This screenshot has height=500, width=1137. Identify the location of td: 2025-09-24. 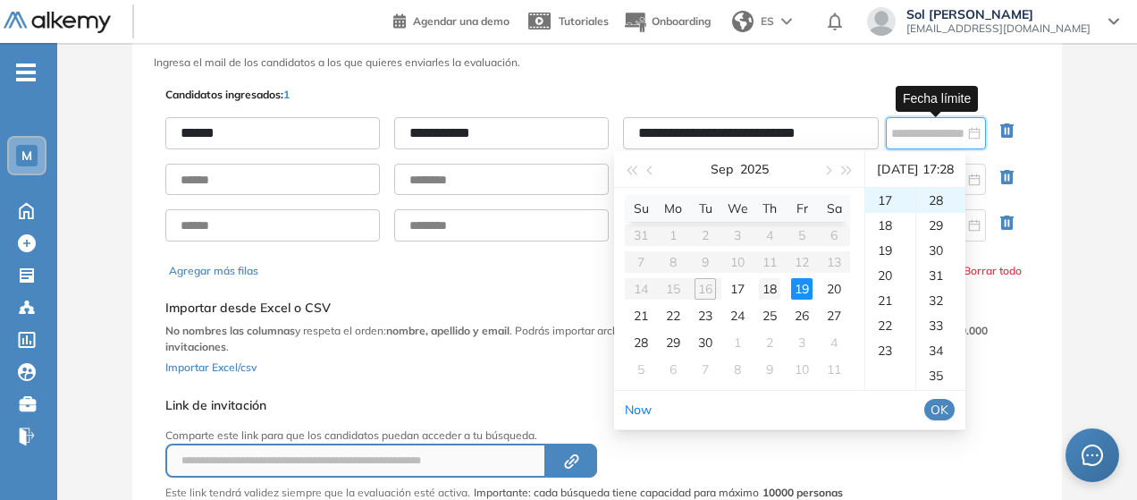
(738, 316).